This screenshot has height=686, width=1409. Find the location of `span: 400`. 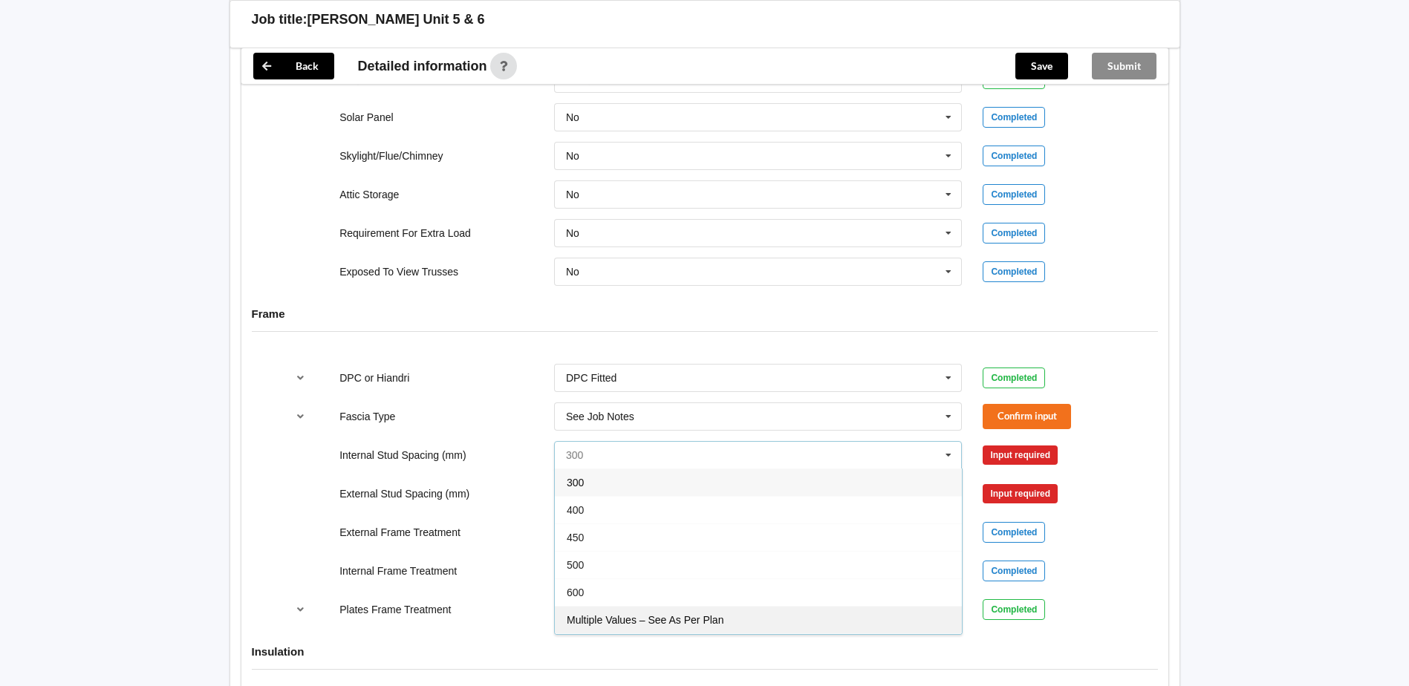

span: 400 is located at coordinates (575, 510).